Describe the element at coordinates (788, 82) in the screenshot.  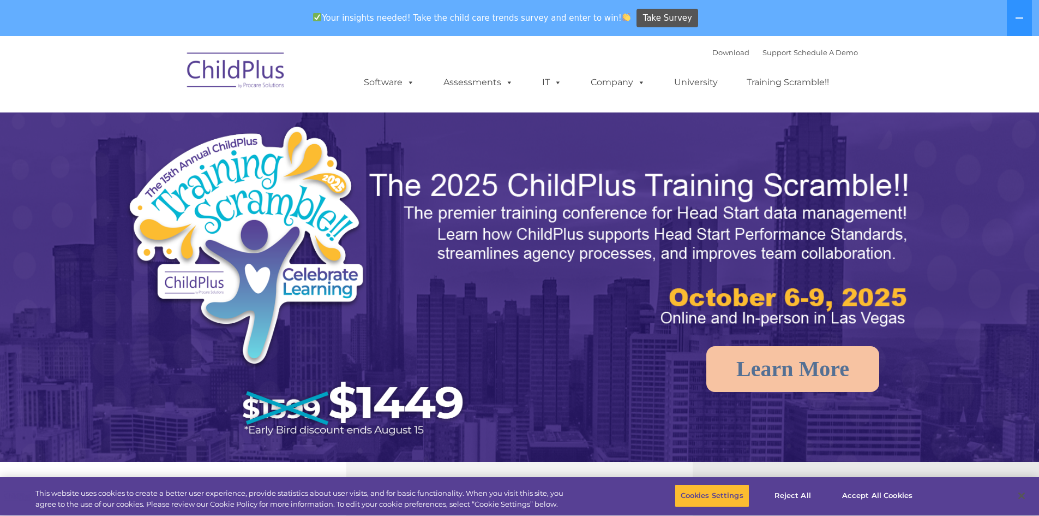
I see `a: Training Scramble!!` at that location.